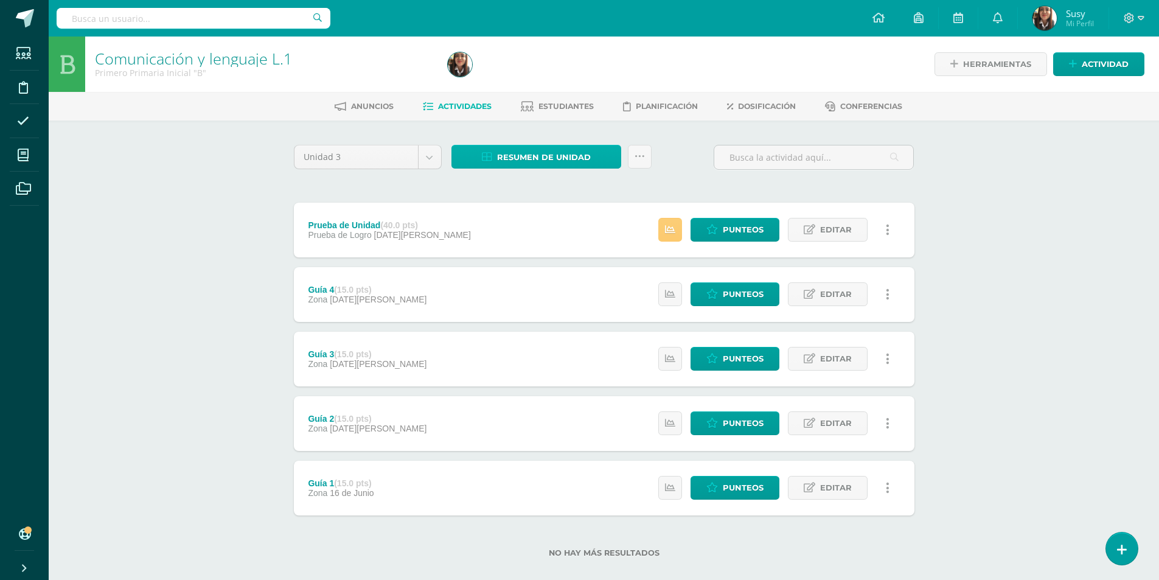  Describe the element at coordinates (557, 106) in the screenshot. I see `a: Estudiantes` at that location.